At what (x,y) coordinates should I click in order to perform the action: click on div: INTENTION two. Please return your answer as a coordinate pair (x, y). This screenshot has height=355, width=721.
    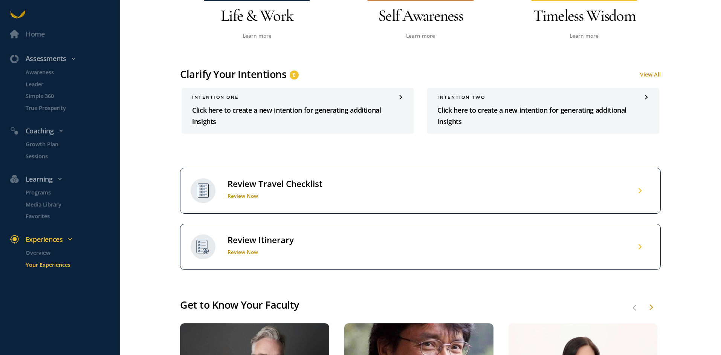
    Looking at the image, I should click on (543, 97).